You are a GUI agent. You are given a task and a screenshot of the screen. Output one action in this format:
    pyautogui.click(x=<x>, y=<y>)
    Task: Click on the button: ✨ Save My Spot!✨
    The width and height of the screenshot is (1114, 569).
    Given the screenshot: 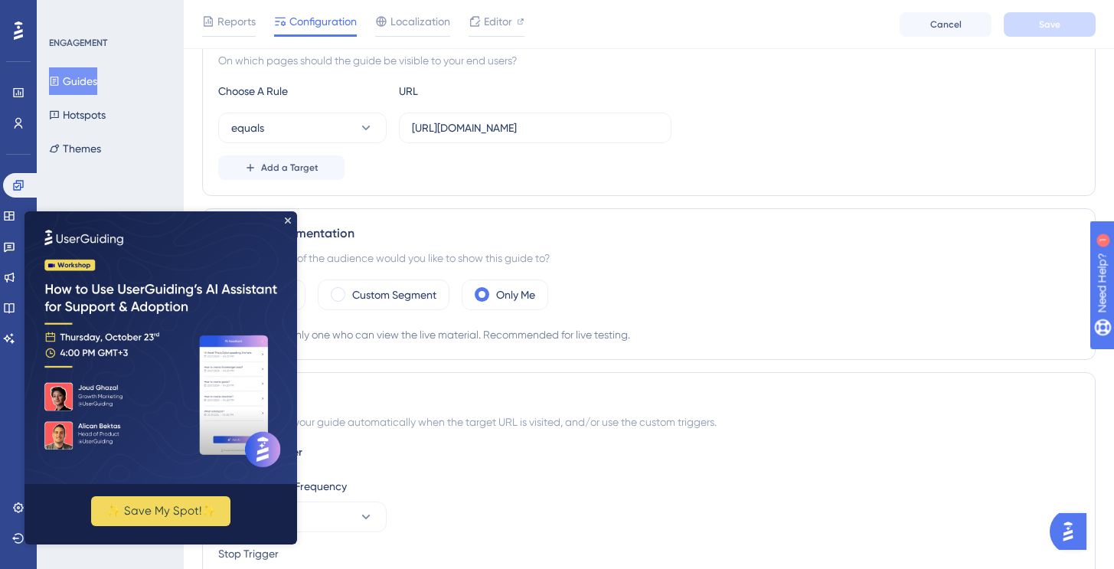 What is the action you would take?
    pyautogui.click(x=136, y=299)
    